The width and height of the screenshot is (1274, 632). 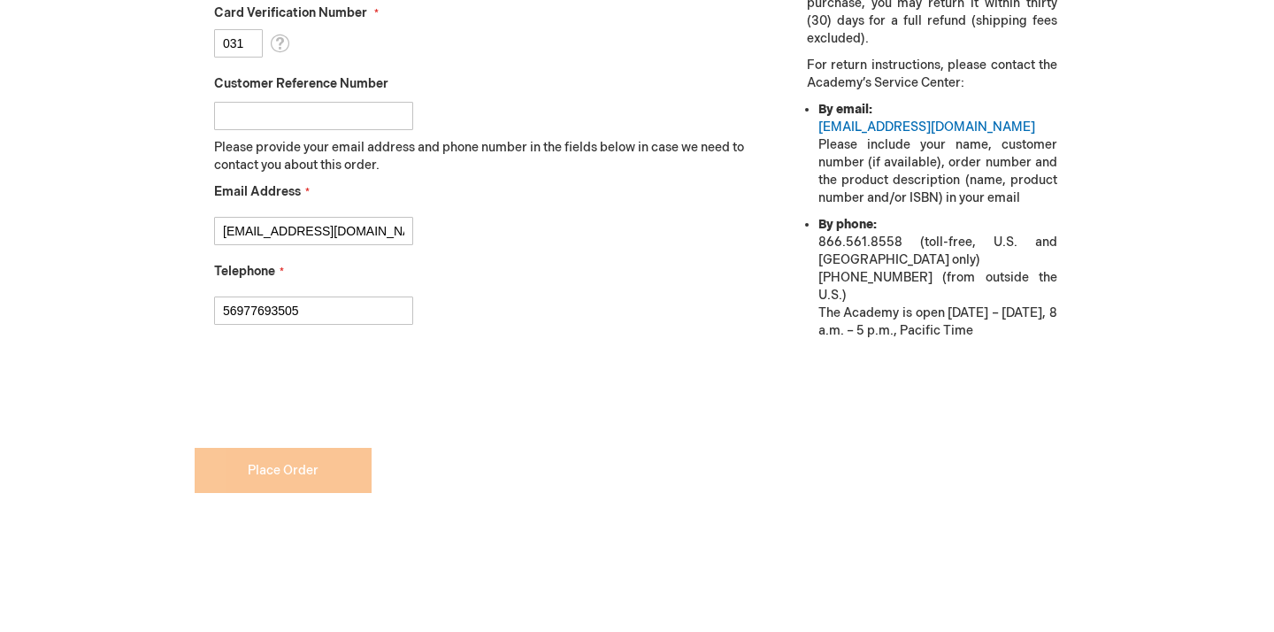 I want to click on p: For return instructions, please contact the Academy’s Service Center:, so click(x=931, y=74).